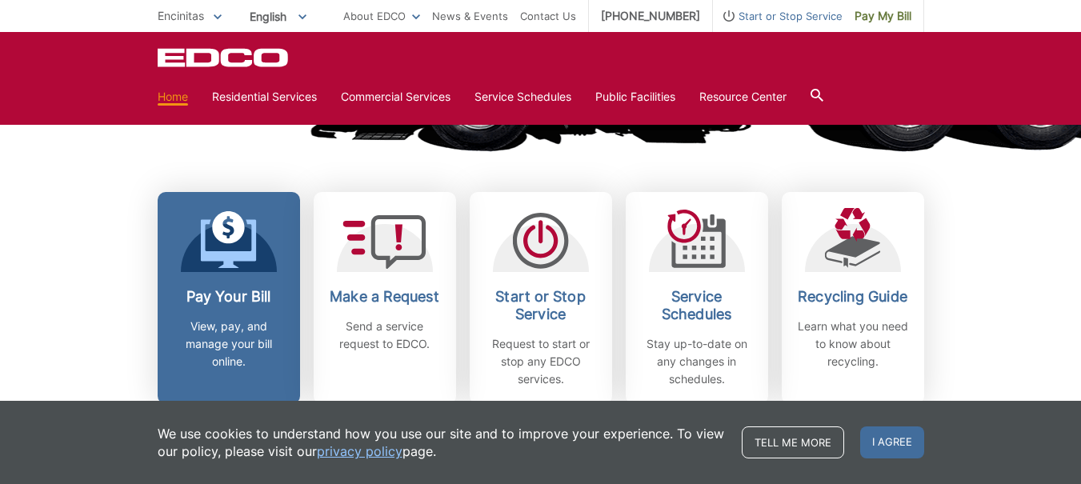 This screenshot has width=1081, height=484. What do you see at coordinates (264, 97) in the screenshot?
I see `a: Residential Services` at bounding box center [264, 97].